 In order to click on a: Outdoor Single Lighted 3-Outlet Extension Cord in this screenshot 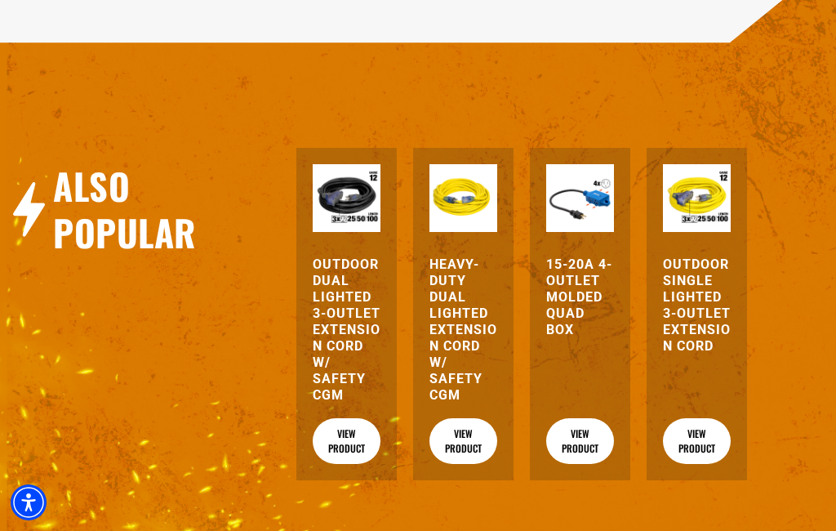, I will do `click(697, 305)`.